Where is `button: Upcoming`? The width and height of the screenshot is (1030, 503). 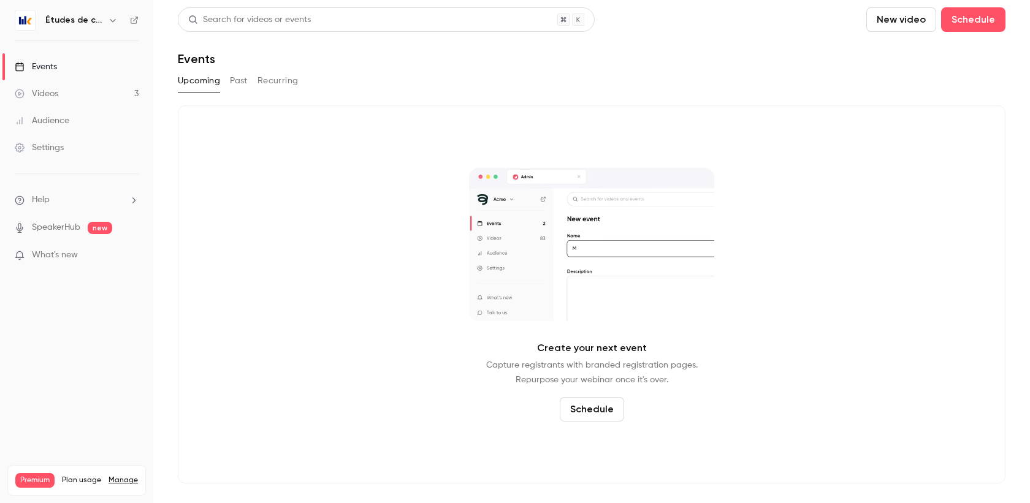 button: Upcoming is located at coordinates (199, 81).